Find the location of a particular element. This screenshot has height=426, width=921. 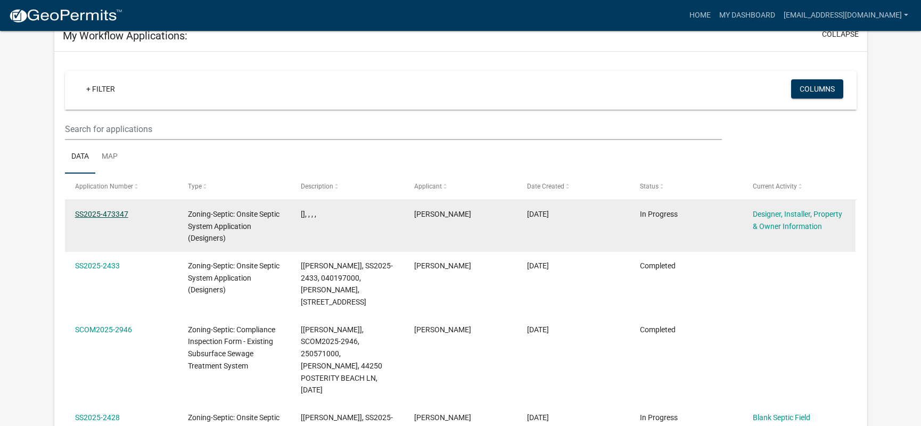

a: Data is located at coordinates (80, 157).